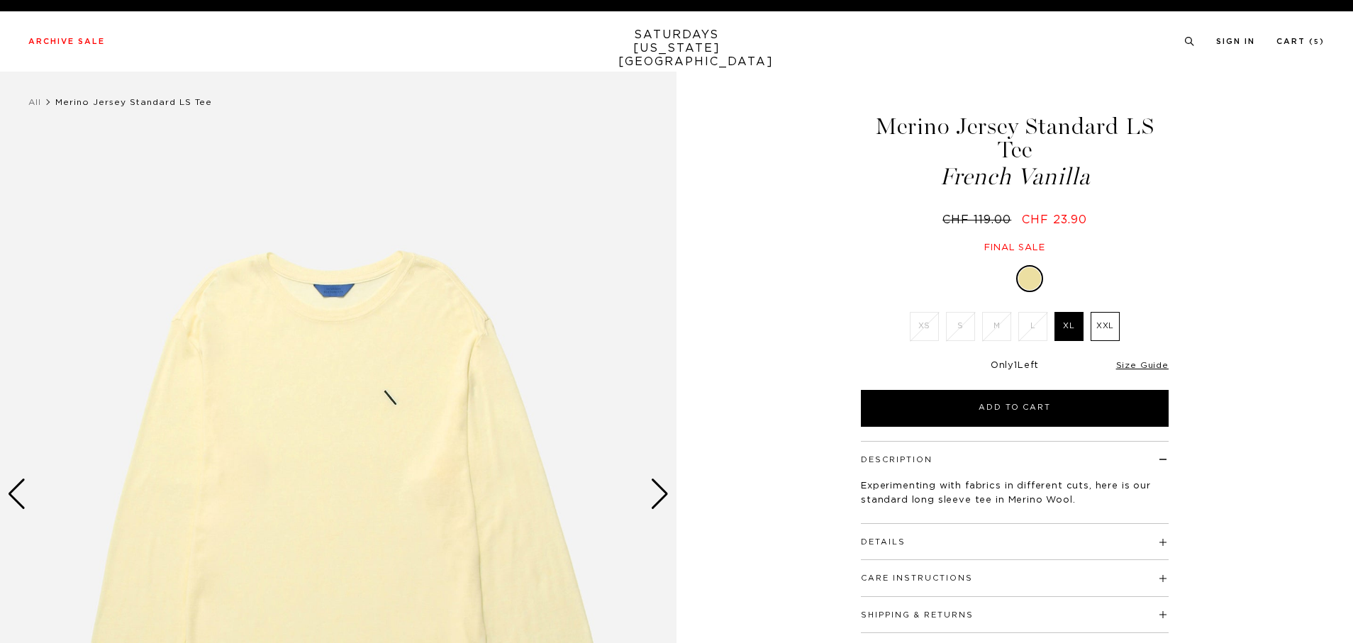 The width and height of the screenshot is (1353, 643). What do you see at coordinates (16, 494) in the screenshot?
I see `div: Previous slide` at bounding box center [16, 494].